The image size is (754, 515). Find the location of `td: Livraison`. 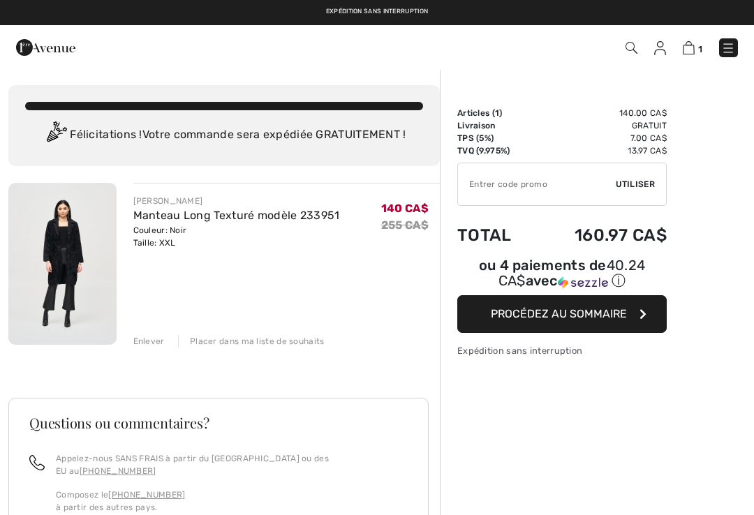

td: Livraison is located at coordinates (496, 126).